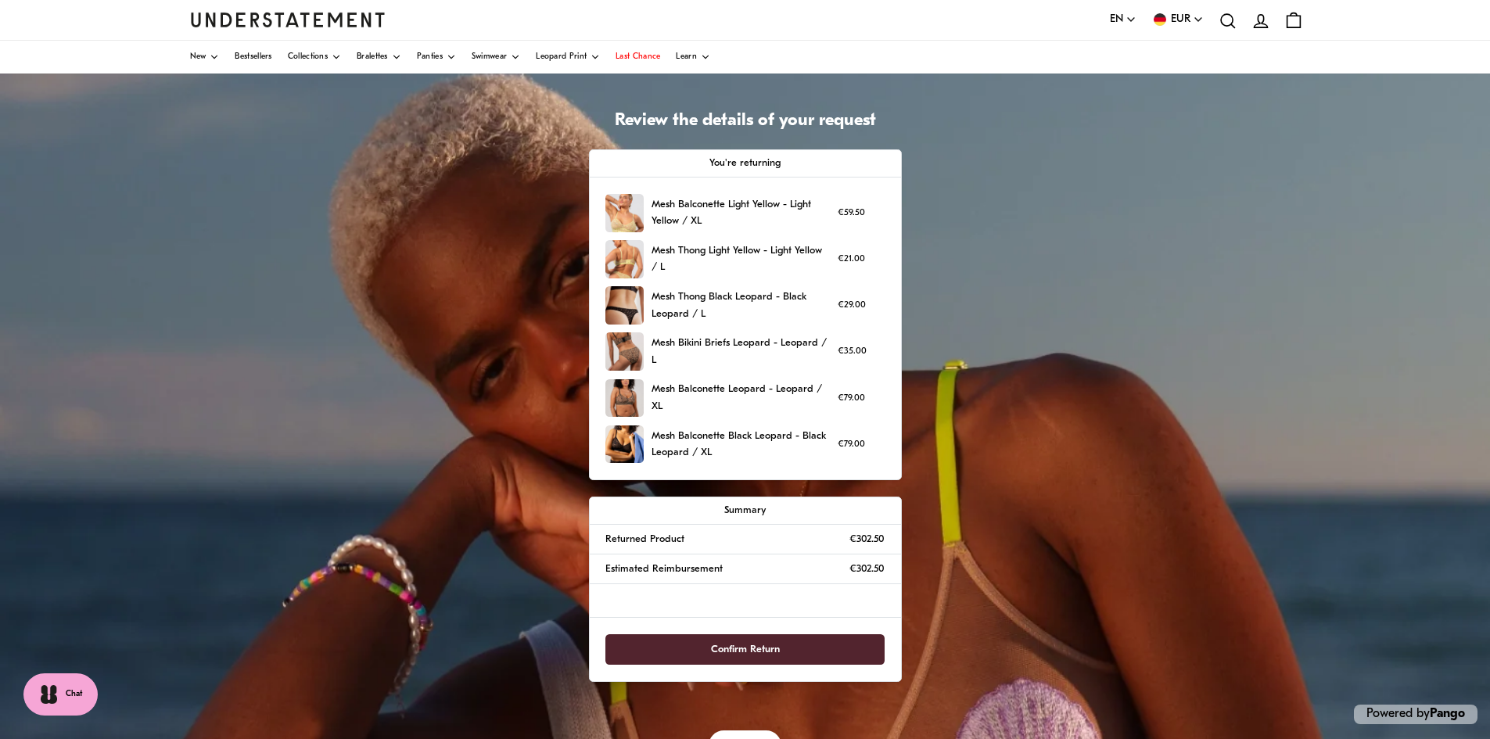 Image resolution: width=1490 pixels, height=739 pixels. What do you see at coordinates (429, 57) in the screenshot?
I see `span: Panties` at bounding box center [429, 57].